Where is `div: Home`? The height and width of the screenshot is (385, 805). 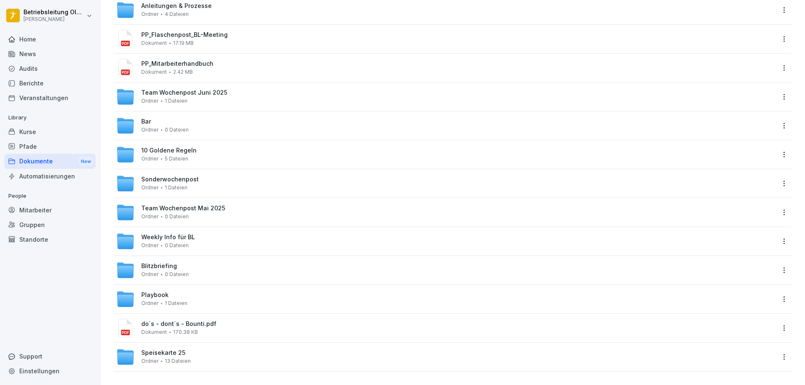 div: Home is located at coordinates (50, 39).